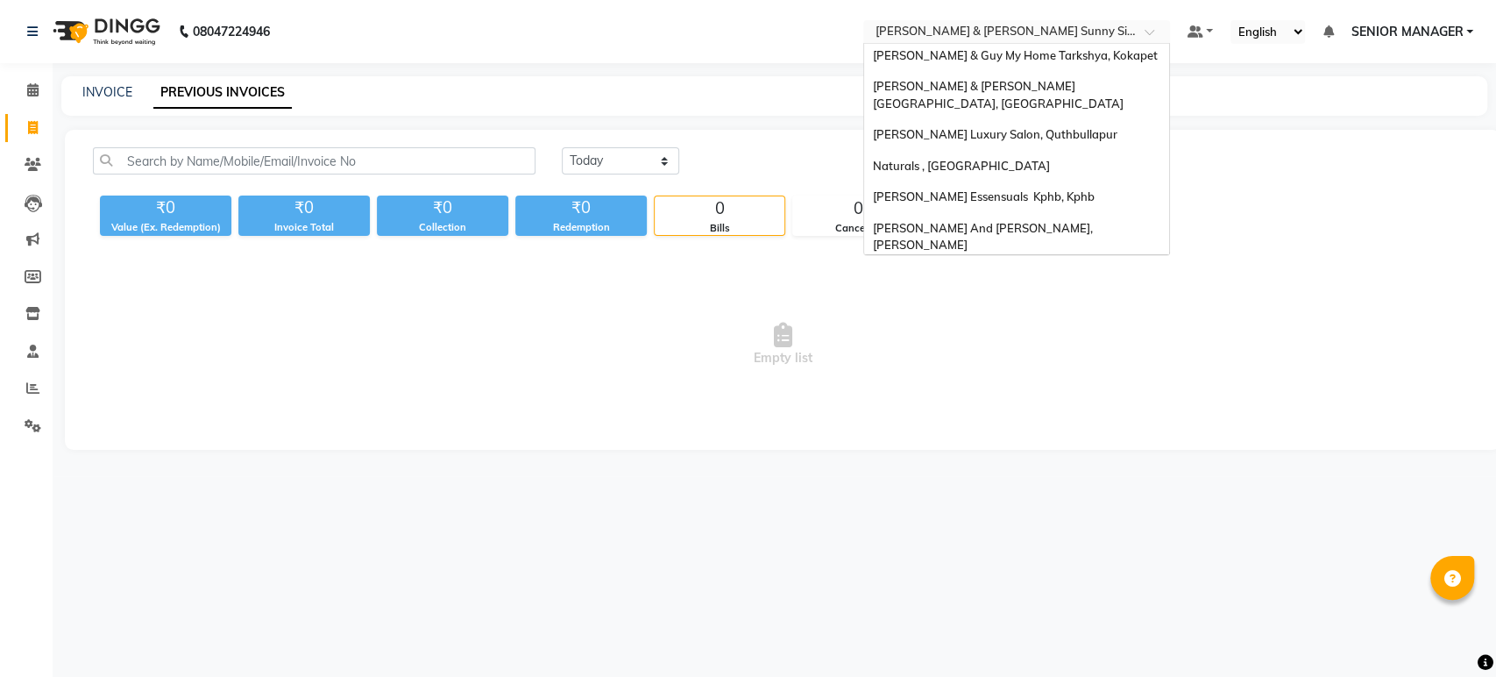 The image size is (1496, 677). Describe the element at coordinates (314, 160) in the screenshot. I see `input: Search by Name/Mobile/Email/Invoice No` at that location.